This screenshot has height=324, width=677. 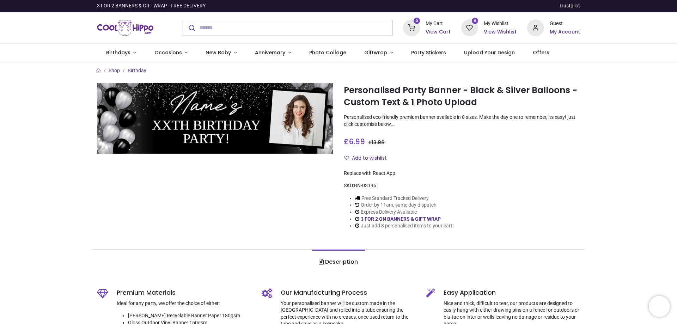 What do you see at coordinates (438, 32) in the screenshot?
I see `h6: View Cart` at bounding box center [438, 32].